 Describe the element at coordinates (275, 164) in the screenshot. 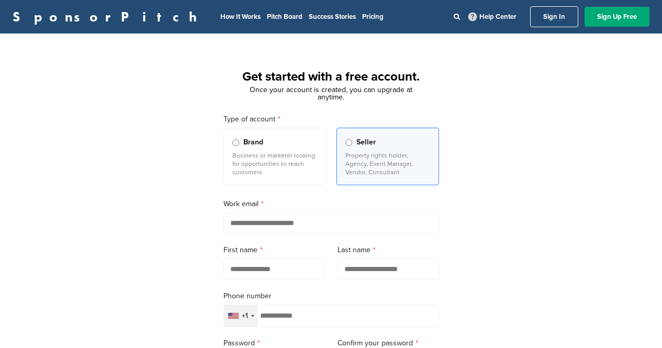

I see `p: Business or marketer looking for opportunities to reach customers` at that location.